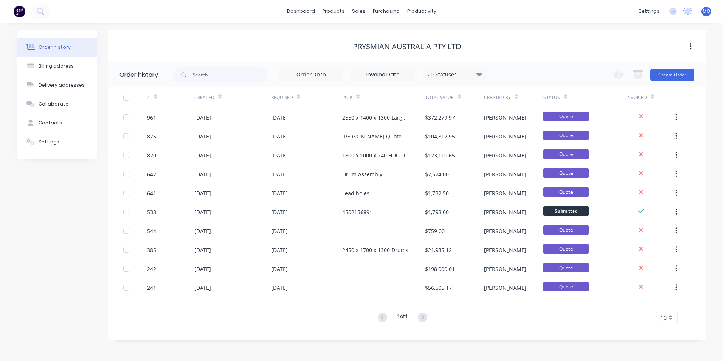 The width and height of the screenshot is (723, 361). Describe the element at coordinates (57, 104) in the screenshot. I see `button: Collaborate` at that location.